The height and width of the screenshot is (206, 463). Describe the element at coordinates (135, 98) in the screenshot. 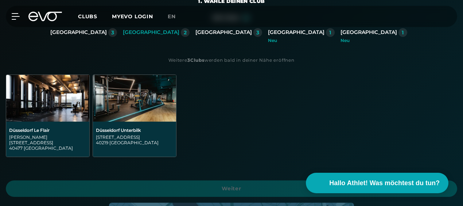

I see `img: Düsseldorf Unterbilk` at that location.